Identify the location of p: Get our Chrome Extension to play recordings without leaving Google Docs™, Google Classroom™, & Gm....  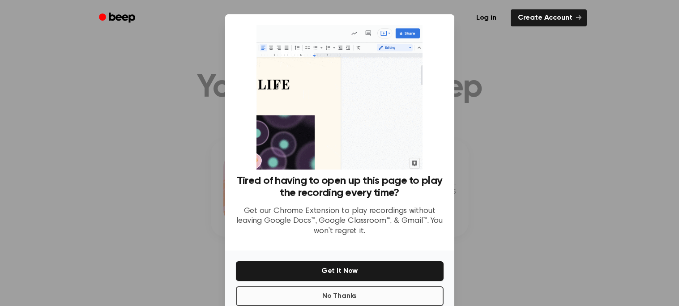
(340, 221).